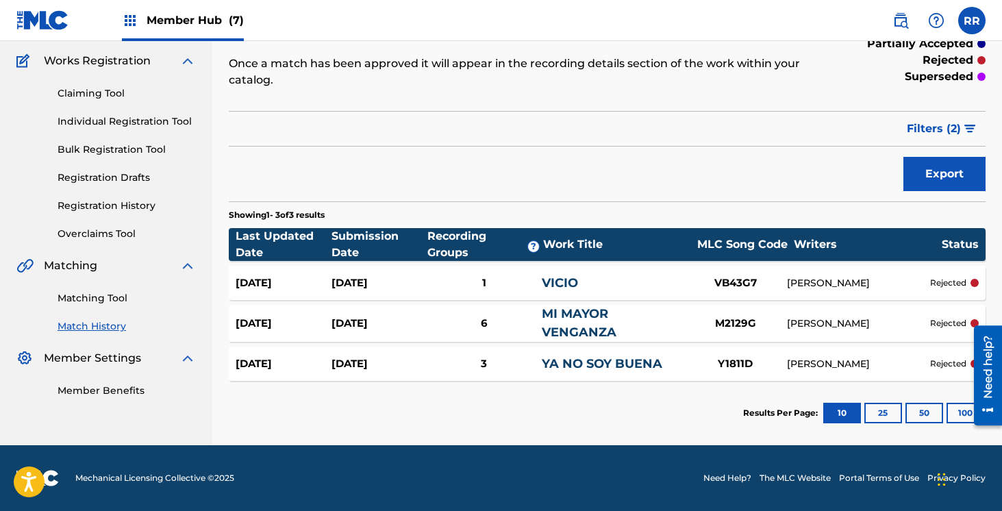  Describe the element at coordinates (155, 478) in the screenshot. I see `span: Mechanical Licensing Collective © 2025` at that location.